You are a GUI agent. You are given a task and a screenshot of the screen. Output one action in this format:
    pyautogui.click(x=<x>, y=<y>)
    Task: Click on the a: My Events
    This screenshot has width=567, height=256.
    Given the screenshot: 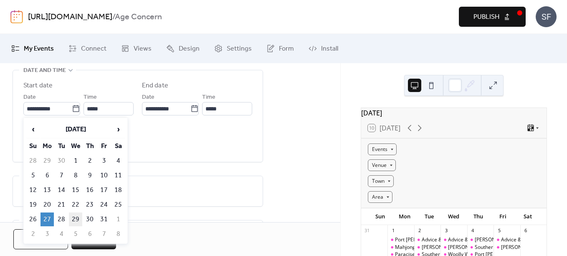 What is the action you would take?
    pyautogui.click(x=33, y=48)
    